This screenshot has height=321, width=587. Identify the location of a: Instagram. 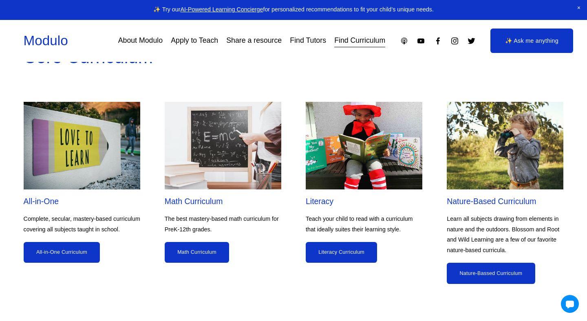
(454, 41).